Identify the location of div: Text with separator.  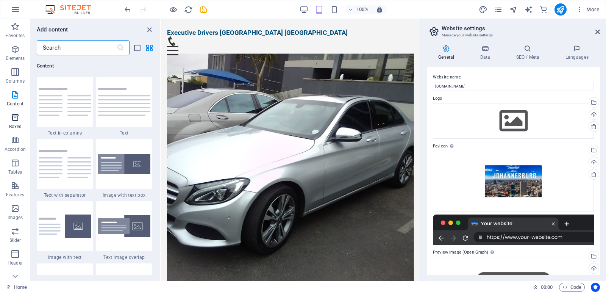
(65, 168).